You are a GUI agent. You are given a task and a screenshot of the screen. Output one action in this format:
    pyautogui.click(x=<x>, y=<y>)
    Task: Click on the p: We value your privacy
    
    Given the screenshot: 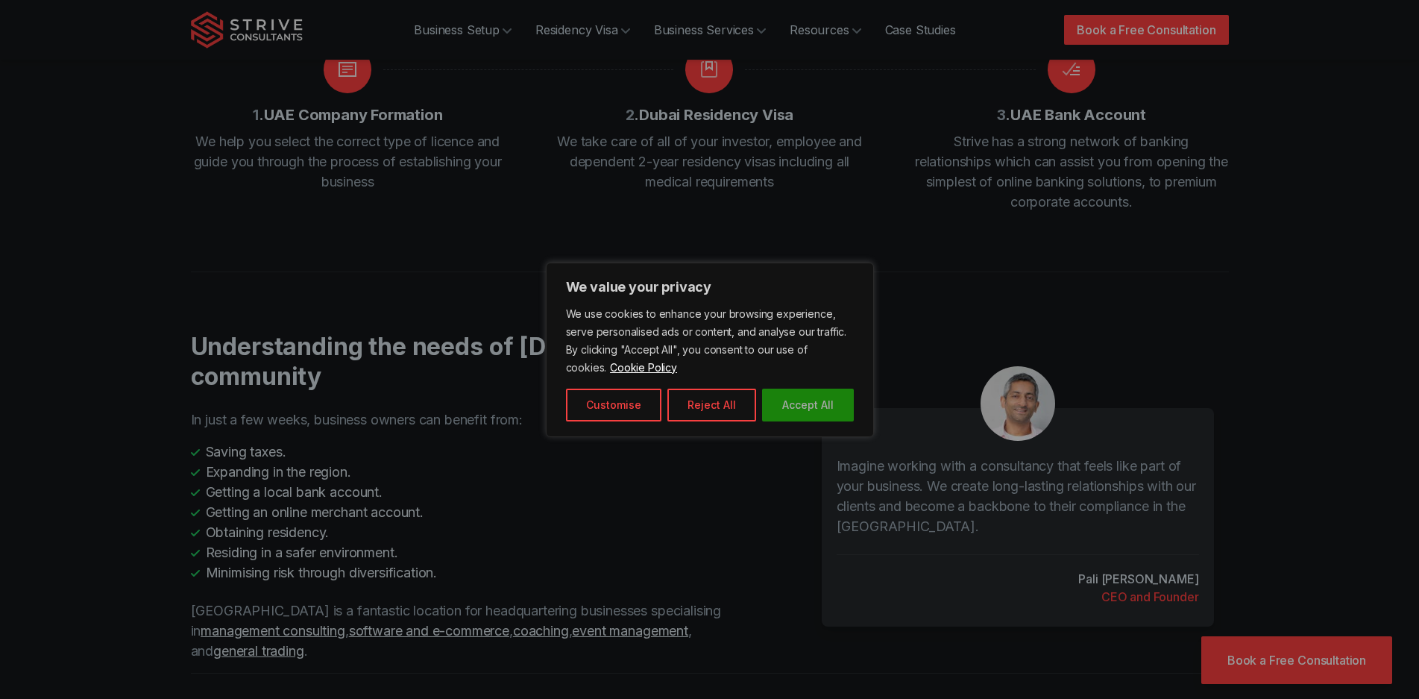 What is the action you would take?
    pyautogui.click(x=710, y=287)
    